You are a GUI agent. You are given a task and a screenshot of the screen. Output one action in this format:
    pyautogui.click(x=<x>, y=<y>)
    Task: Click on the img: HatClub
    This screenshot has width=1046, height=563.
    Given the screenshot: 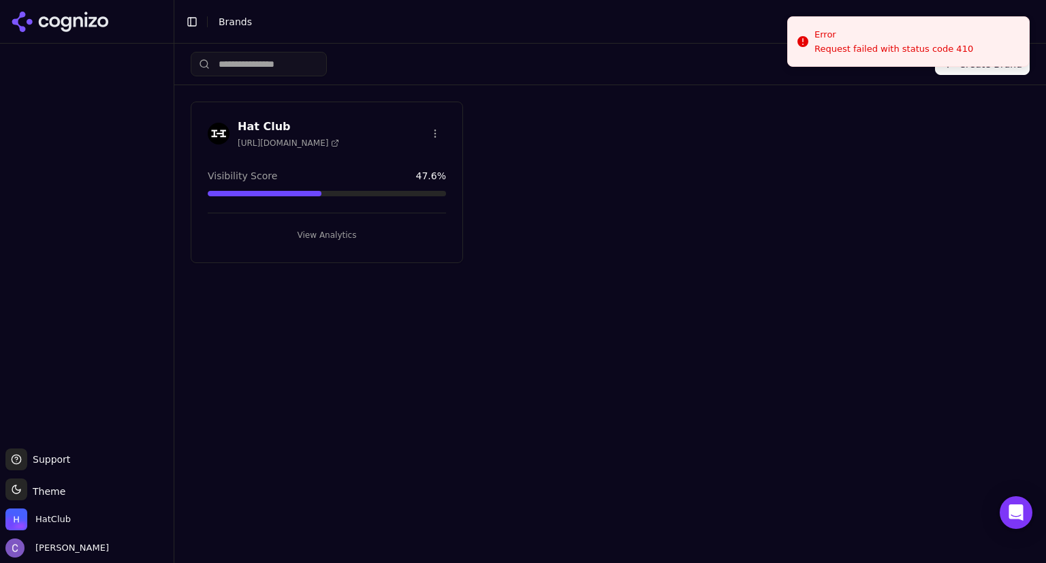 What is the action you would take?
    pyautogui.click(x=16, y=519)
    